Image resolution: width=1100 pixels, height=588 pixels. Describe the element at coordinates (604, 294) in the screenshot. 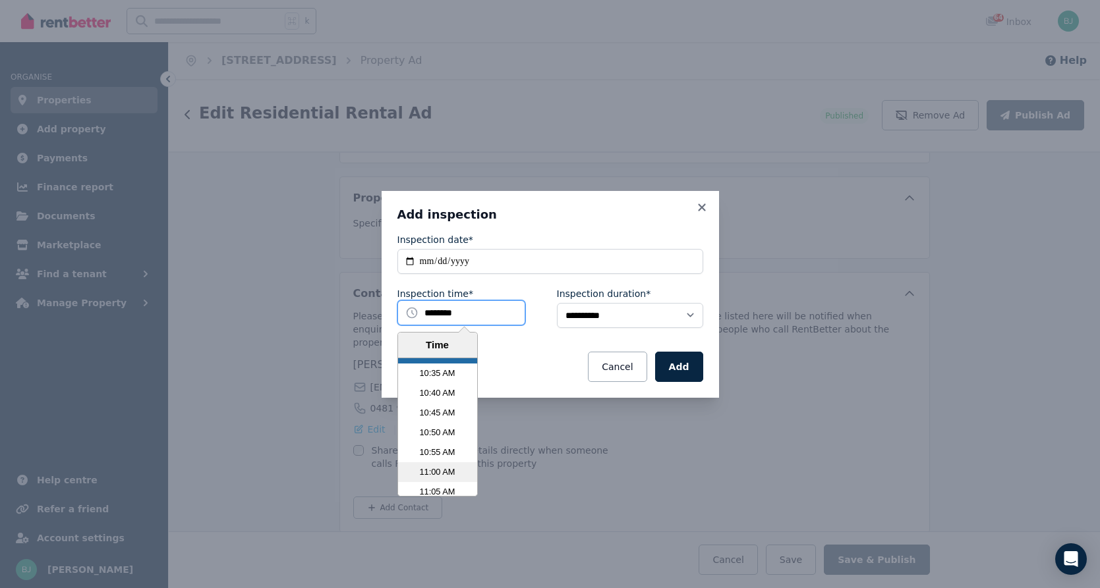

I see `label: Inspection duration*` at that location.